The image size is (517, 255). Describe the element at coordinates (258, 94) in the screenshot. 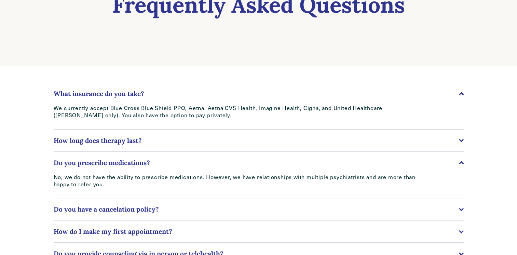

I see `button: What insurance do you take?` at that location.